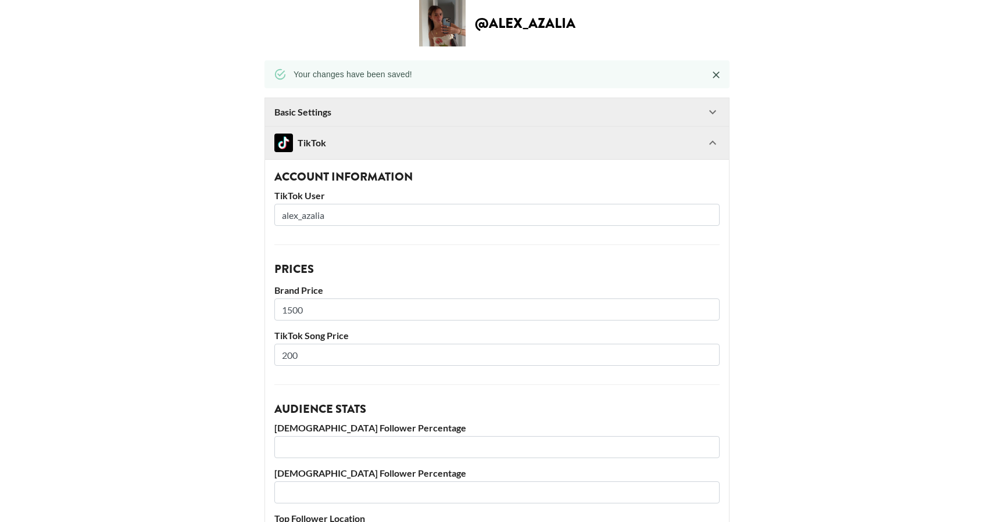 The width and height of the screenshot is (994, 522). Describe the element at coordinates (497, 143) in the screenshot. I see `div: TikTokTikTok` at that location.